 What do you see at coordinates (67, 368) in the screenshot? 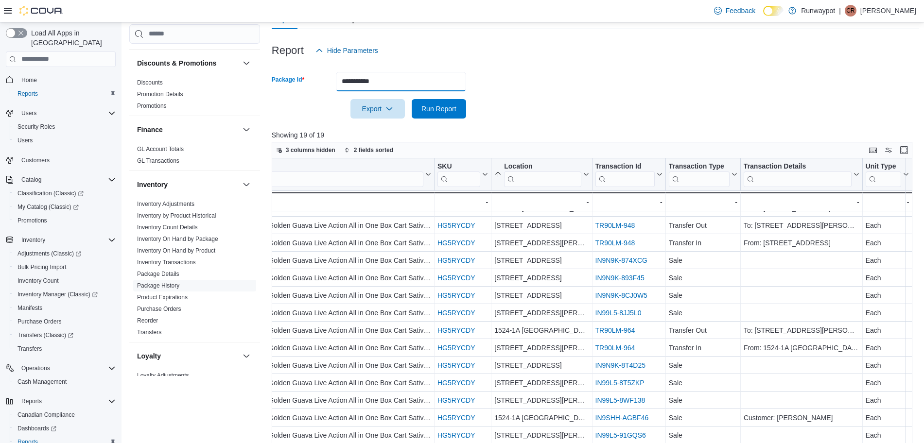
I see `span: Operations` at bounding box center [67, 368].